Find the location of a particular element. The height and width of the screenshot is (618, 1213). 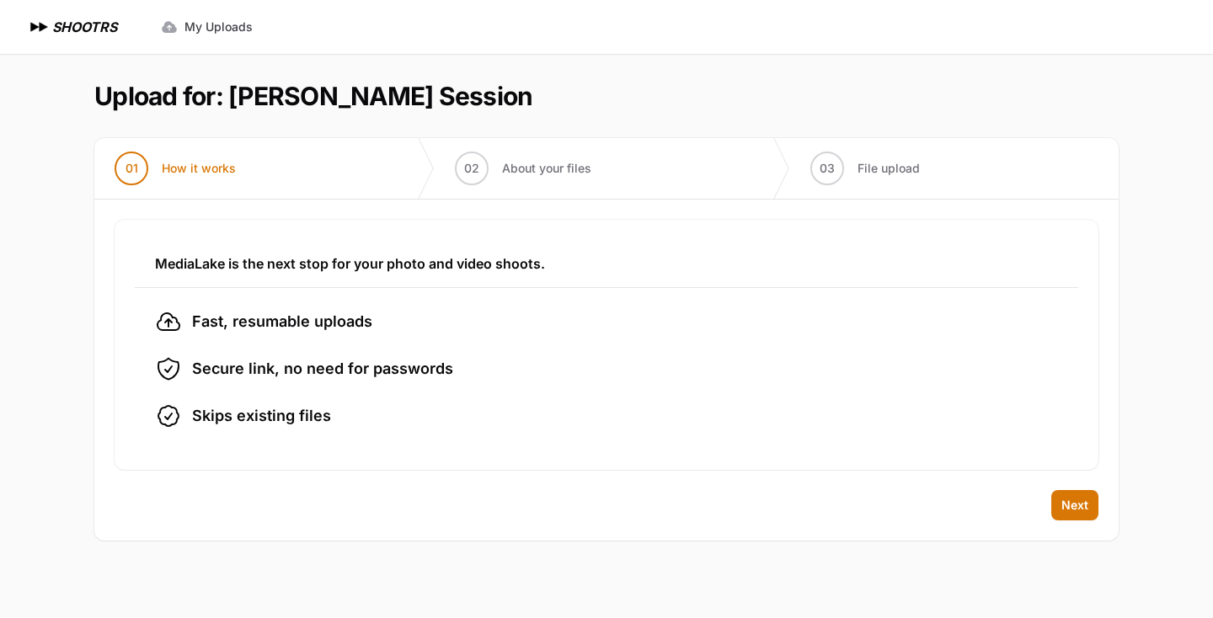

button: 01 How it works is located at coordinates (175, 168).